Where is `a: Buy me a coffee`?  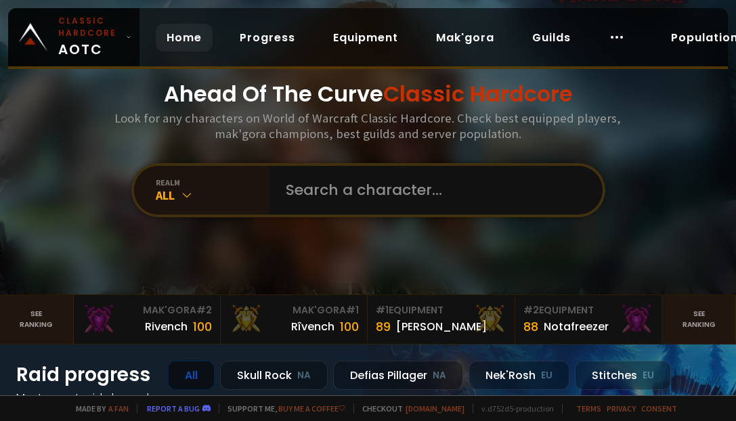
a: Buy me a coffee is located at coordinates (311, 408).